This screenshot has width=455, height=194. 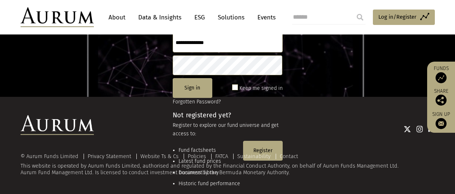 I want to click on img: Instagram icon, so click(x=420, y=129).